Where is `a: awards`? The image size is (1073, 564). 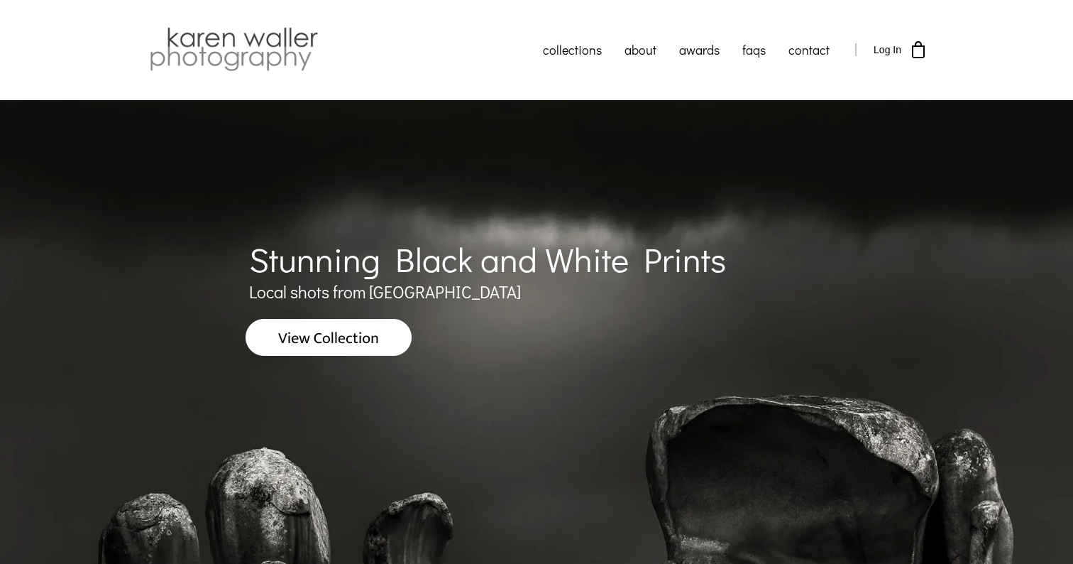
a: awards is located at coordinates (699, 50).